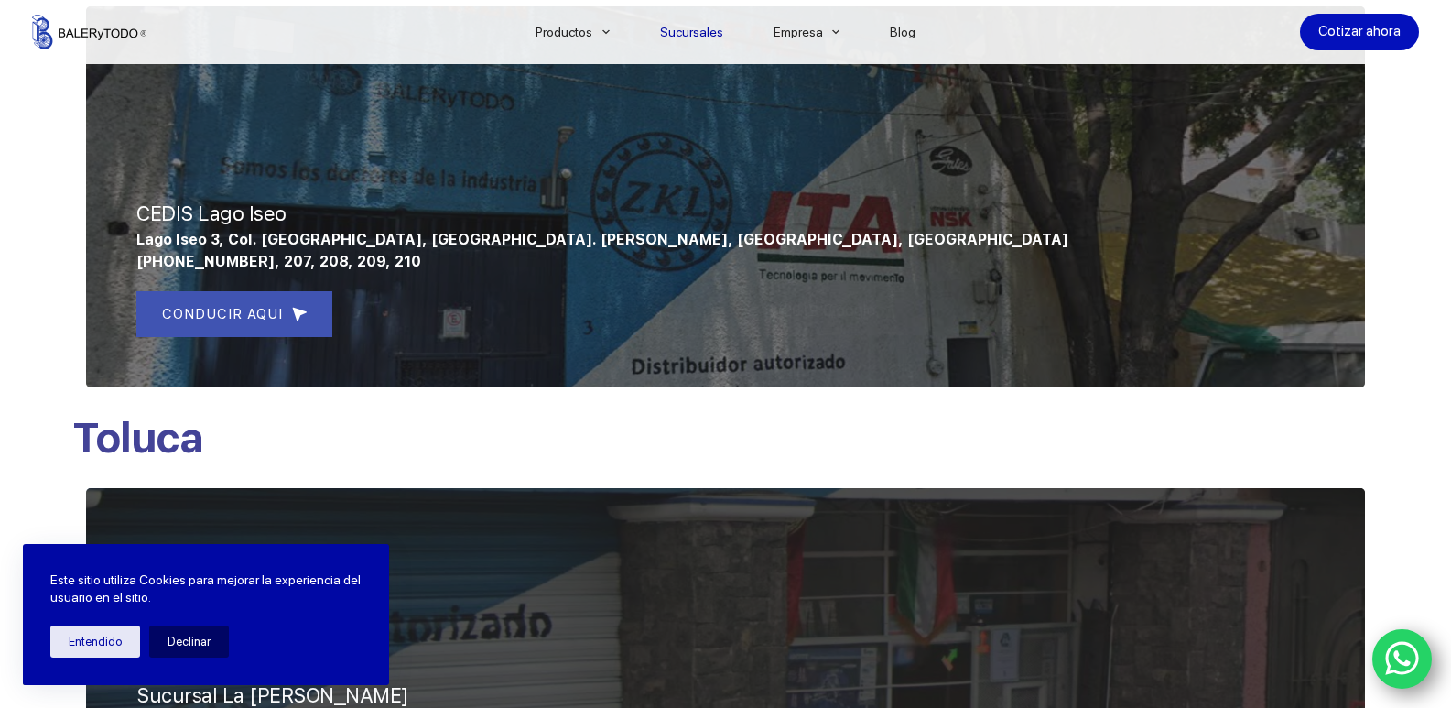  I want to click on span: Toluca, so click(137, 437).